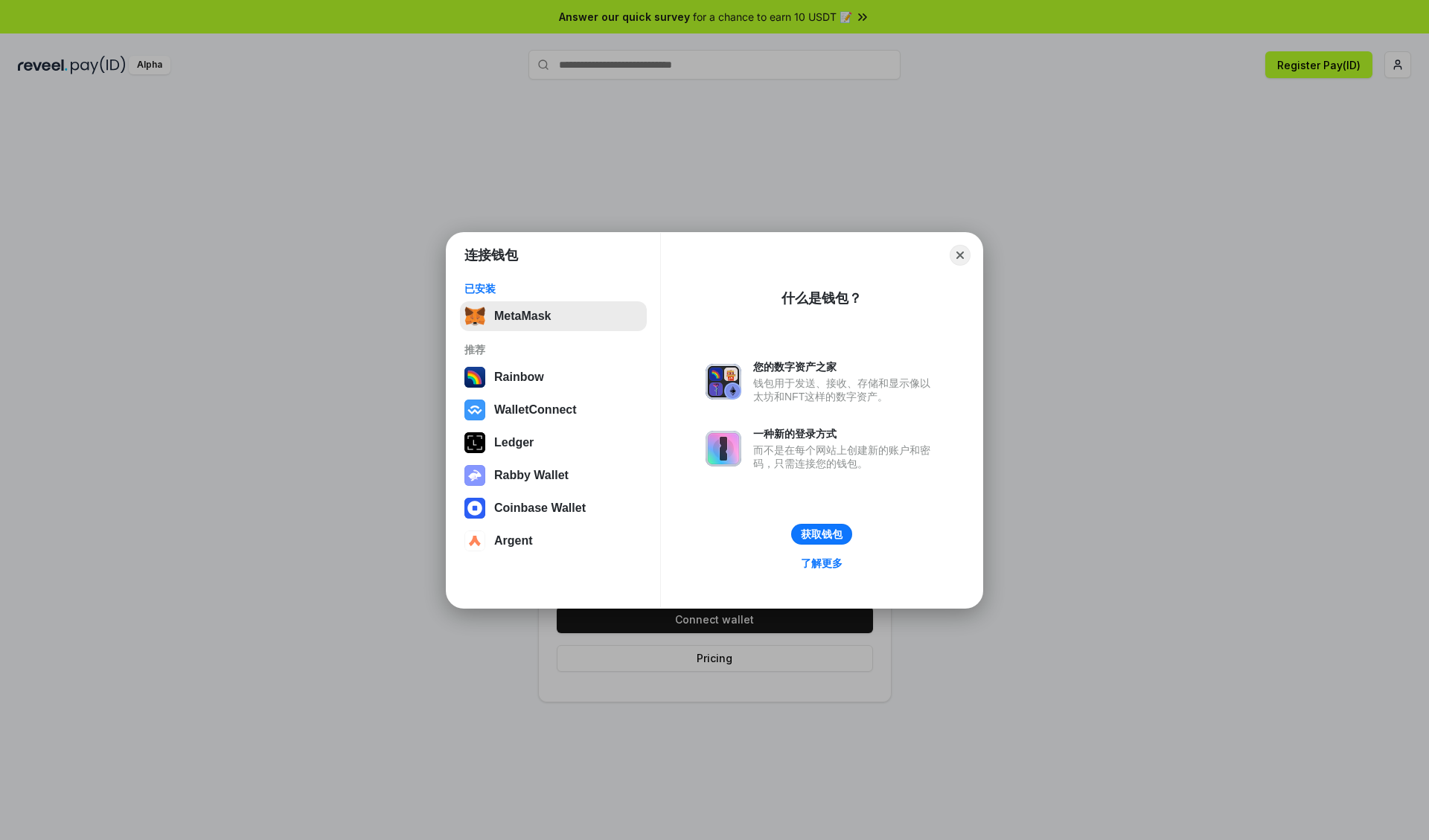 The width and height of the screenshot is (1429, 840). What do you see at coordinates (531, 475) in the screenshot?
I see `div: Rabby Wallet` at bounding box center [531, 475].